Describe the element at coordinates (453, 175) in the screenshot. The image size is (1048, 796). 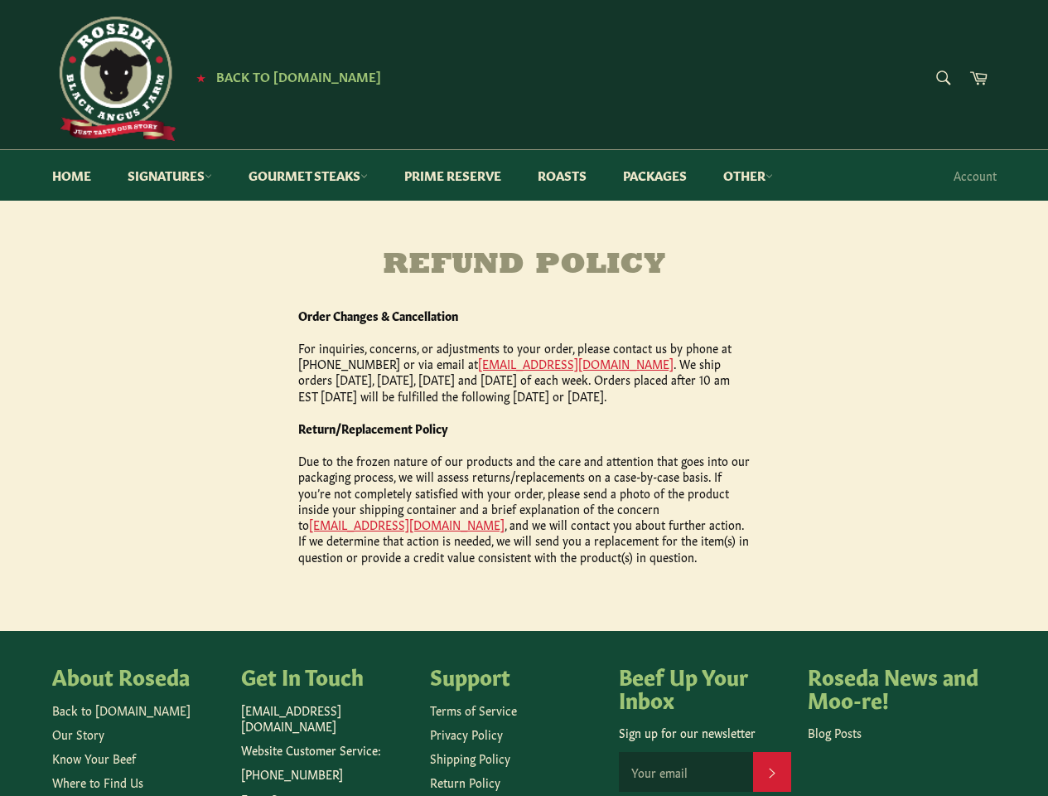
I see `a: Prime Reserve` at that location.